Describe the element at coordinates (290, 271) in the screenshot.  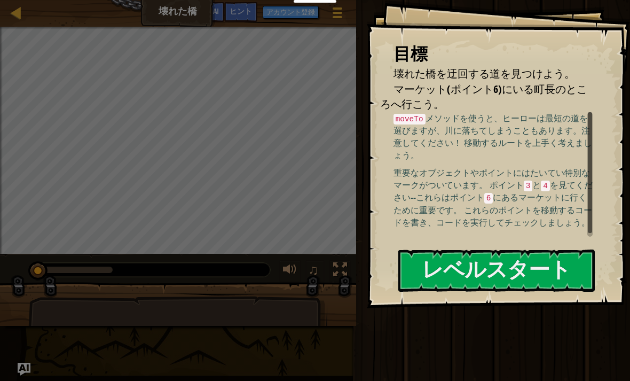
I see `button: 音量を調整する` at that location.